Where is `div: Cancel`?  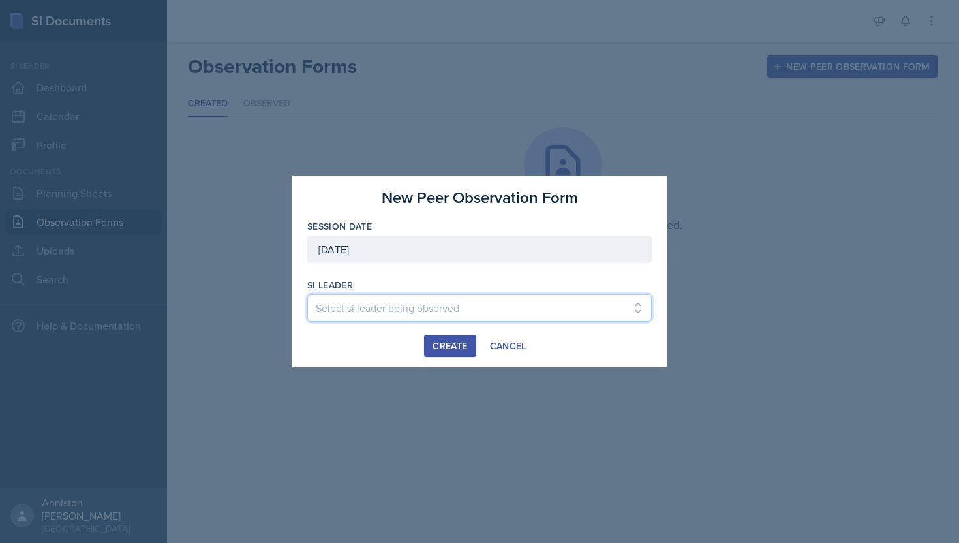
div: Cancel is located at coordinates (508, 346).